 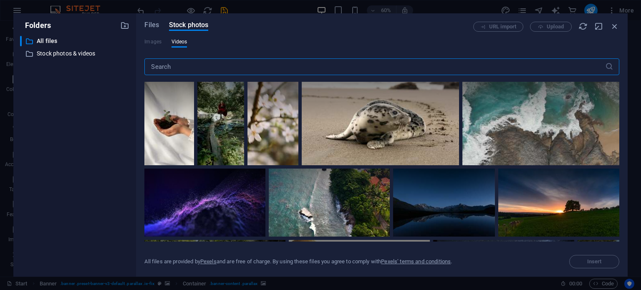 What do you see at coordinates (76, 41) in the screenshot?
I see `p: All files` at bounding box center [76, 41].